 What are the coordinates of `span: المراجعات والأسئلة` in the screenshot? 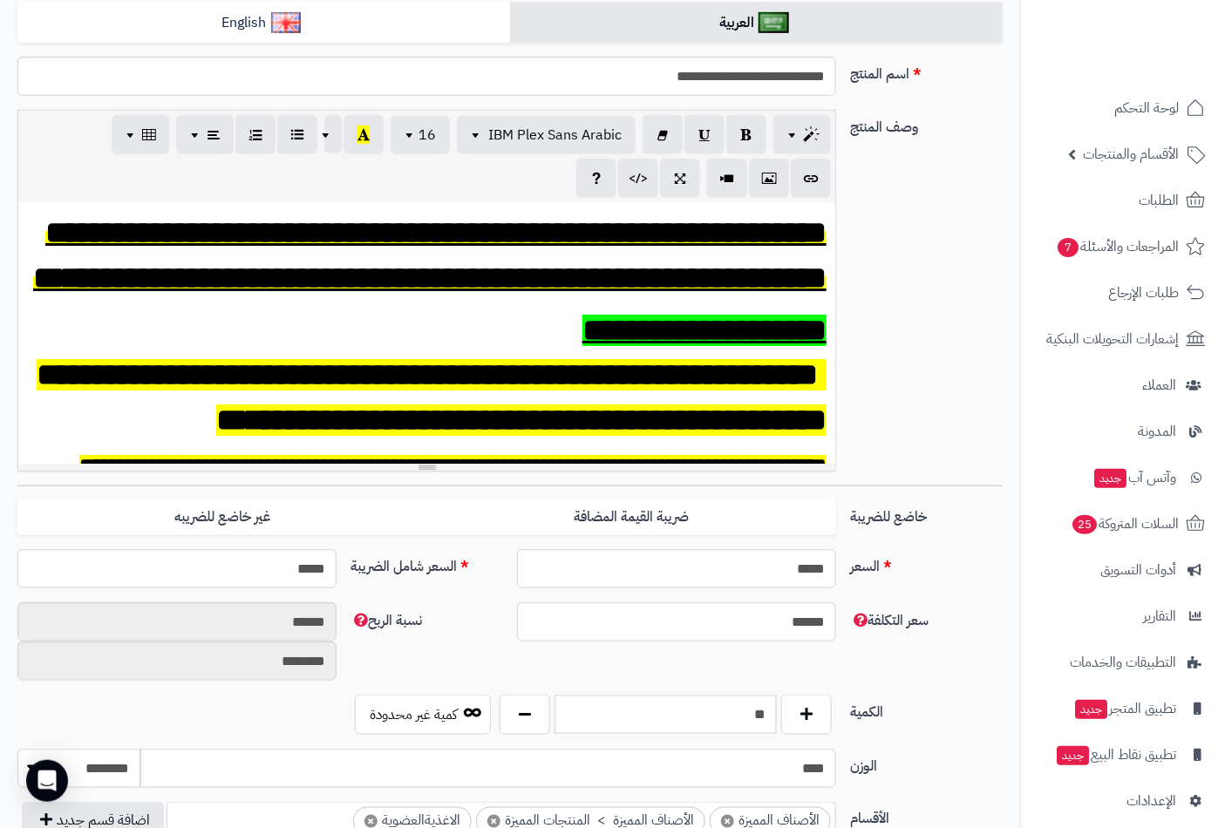 It's located at (1117, 247).